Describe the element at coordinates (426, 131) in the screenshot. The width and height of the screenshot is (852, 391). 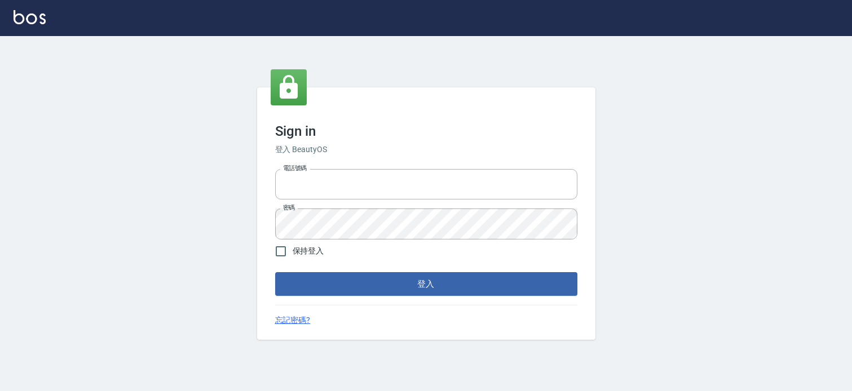
I see `h3: Sign in` at that location.